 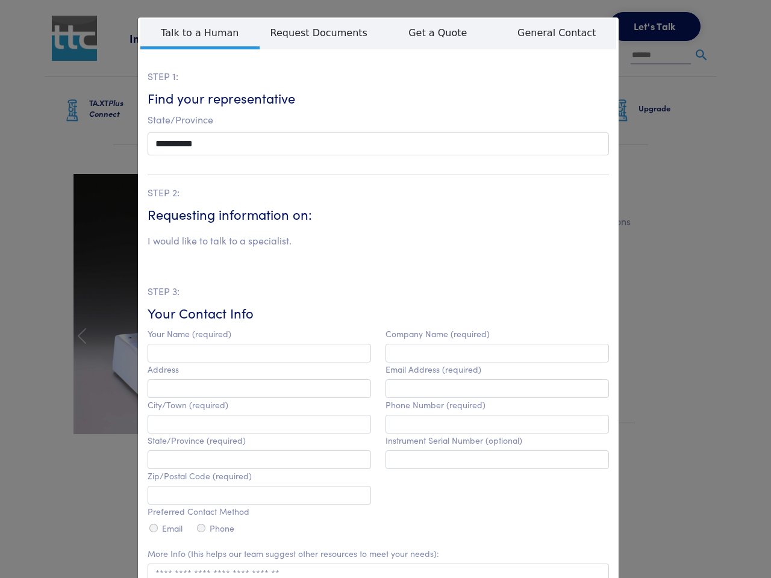 I want to click on span: Talk to a Human, so click(x=200, y=34).